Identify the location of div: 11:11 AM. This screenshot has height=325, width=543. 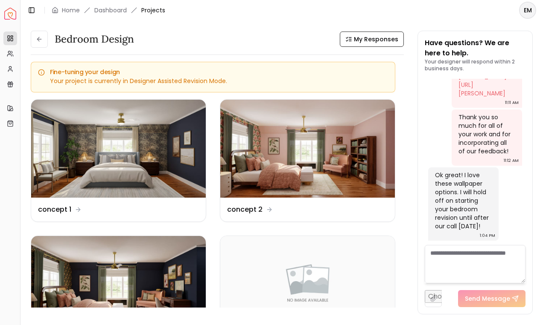
(511, 103).